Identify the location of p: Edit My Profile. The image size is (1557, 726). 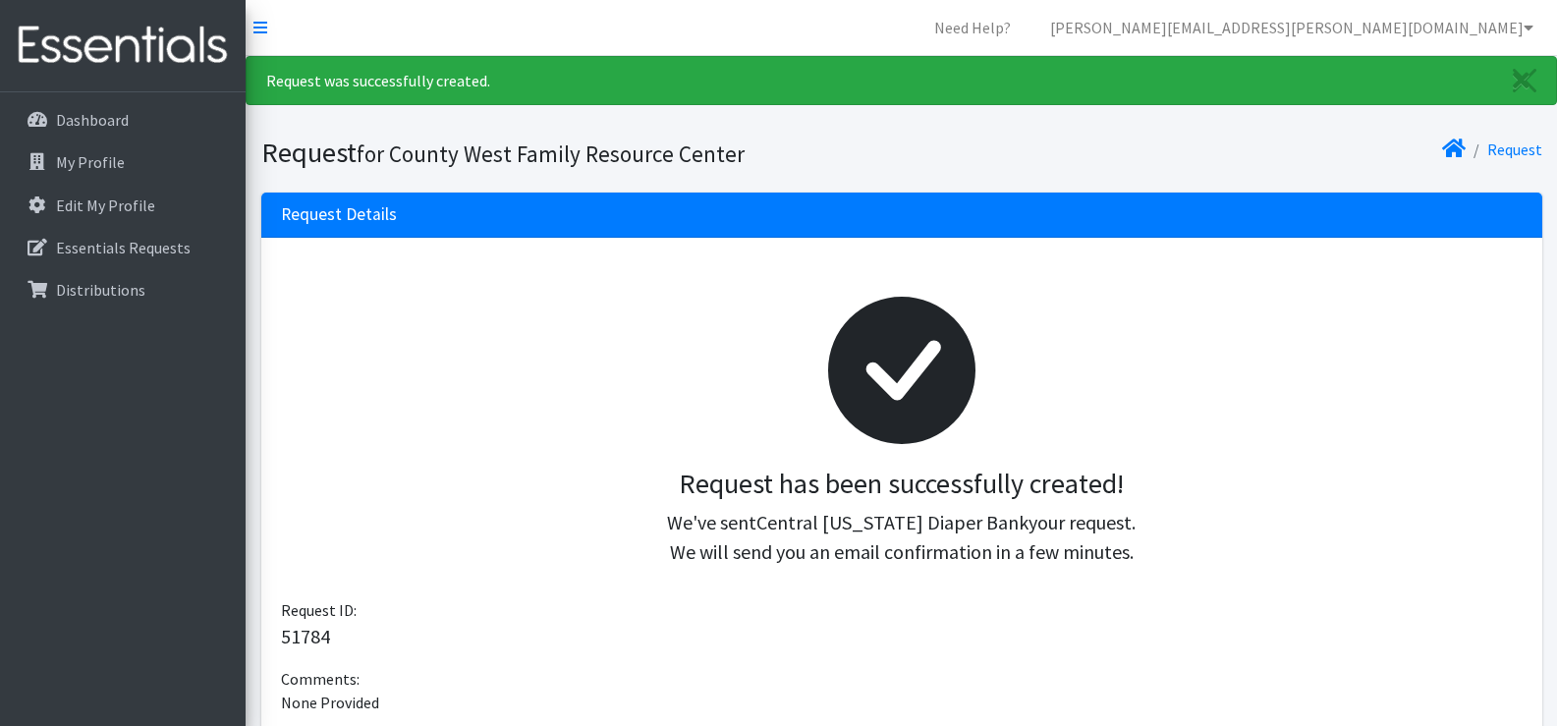
(105, 205).